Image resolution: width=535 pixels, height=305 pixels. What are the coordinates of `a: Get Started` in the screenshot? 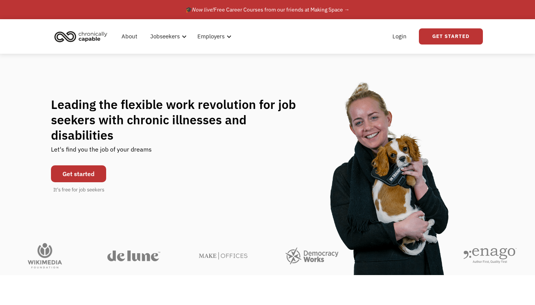 It's located at (451, 36).